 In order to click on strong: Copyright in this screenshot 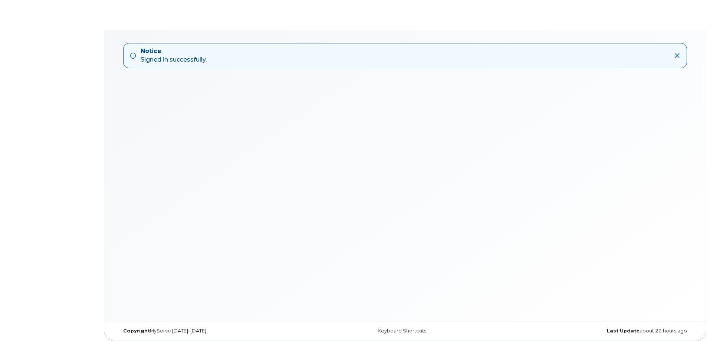, I will do `click(136, 330)`.